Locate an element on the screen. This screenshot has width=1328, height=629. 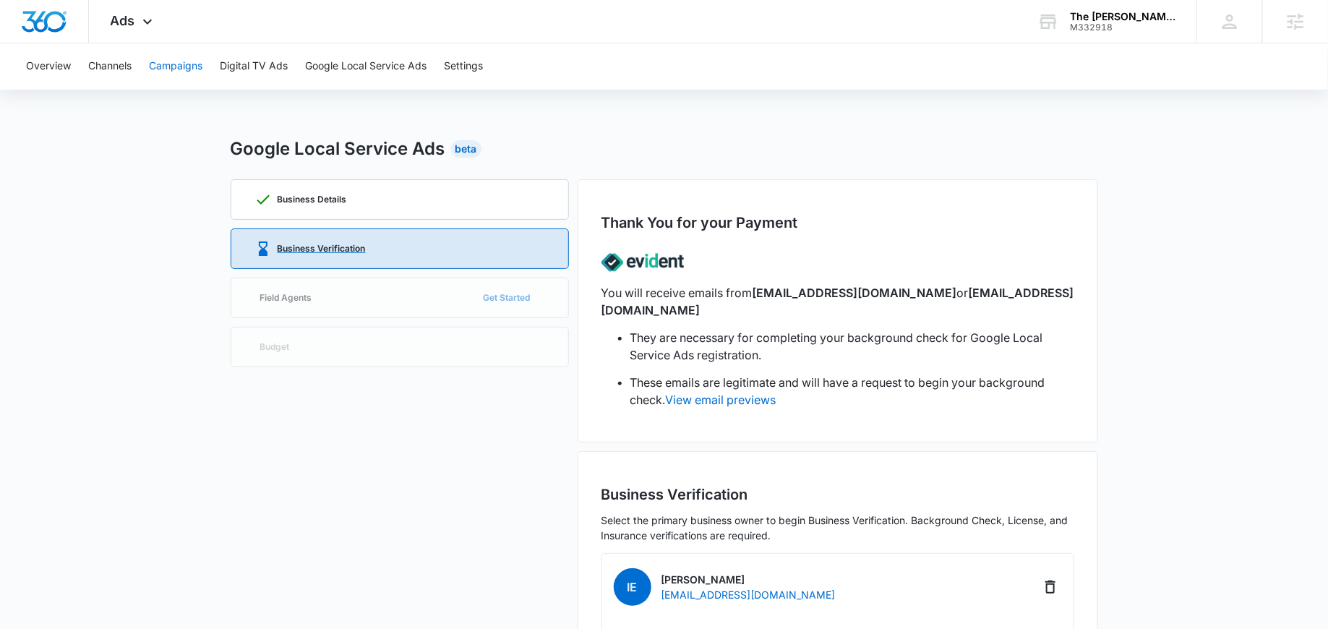
a: Business Verification is located at coordinates (400, 249).